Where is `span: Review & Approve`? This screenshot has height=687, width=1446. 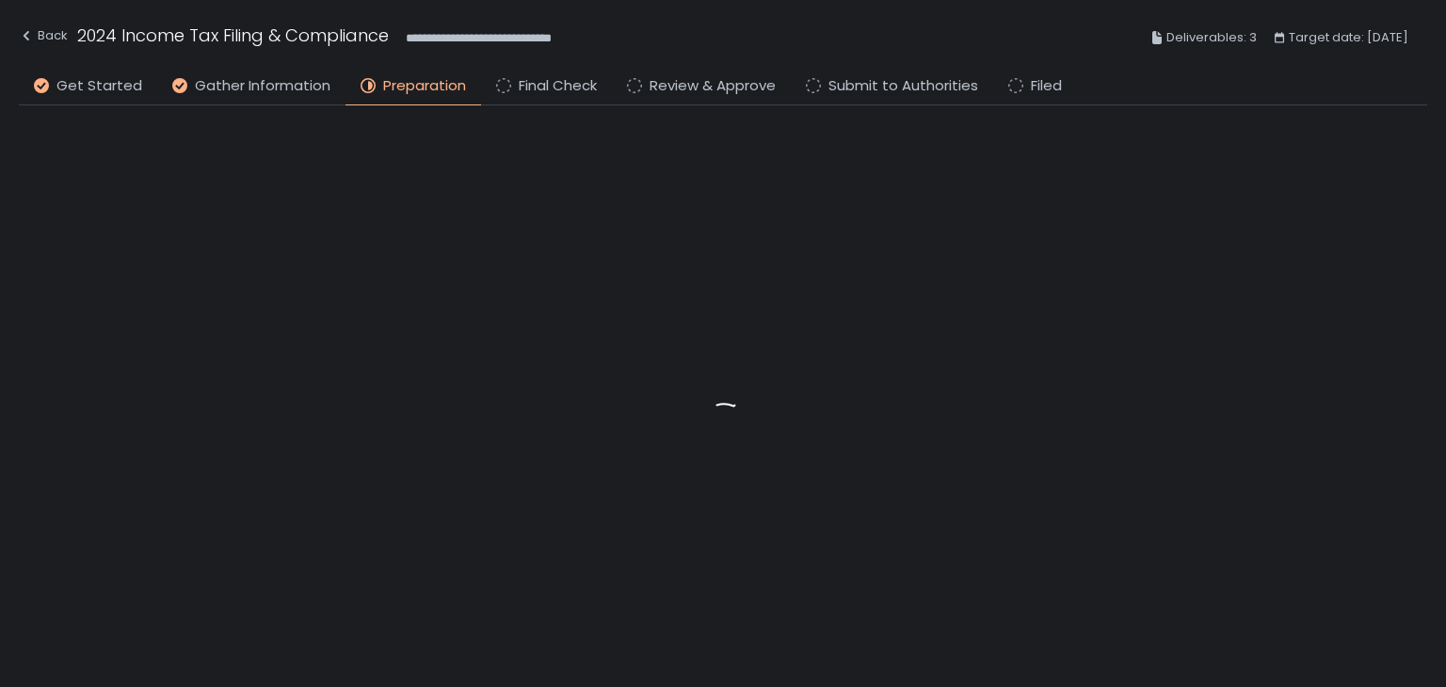
span: Review & Approve is located at coordinates (713, 86).